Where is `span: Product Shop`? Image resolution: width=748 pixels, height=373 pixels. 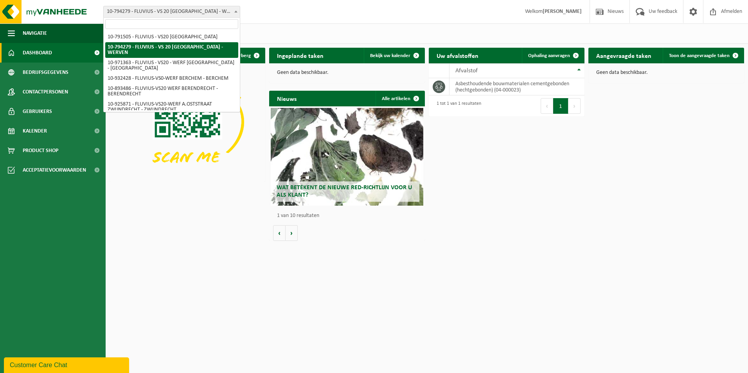 span: Product Shop is located at coordinates (40, 151).